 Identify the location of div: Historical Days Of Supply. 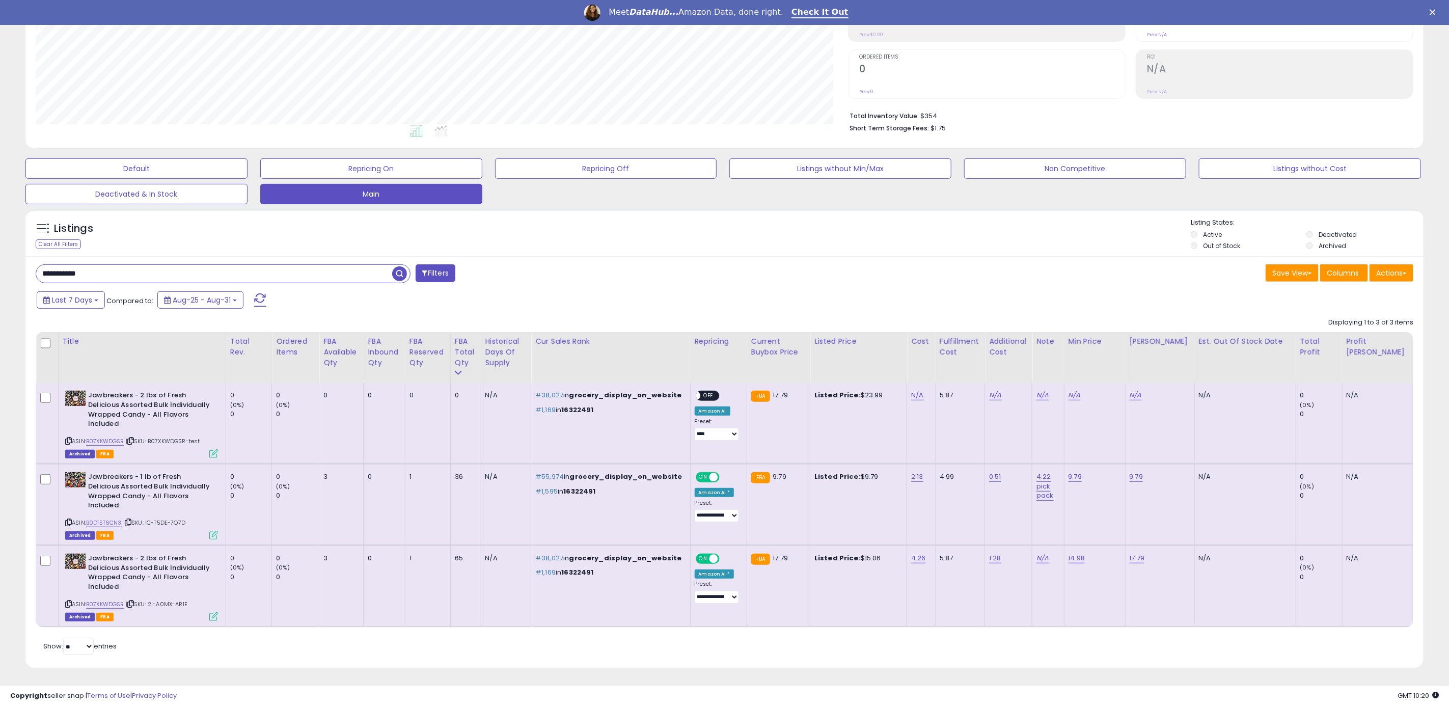
(506, 352).